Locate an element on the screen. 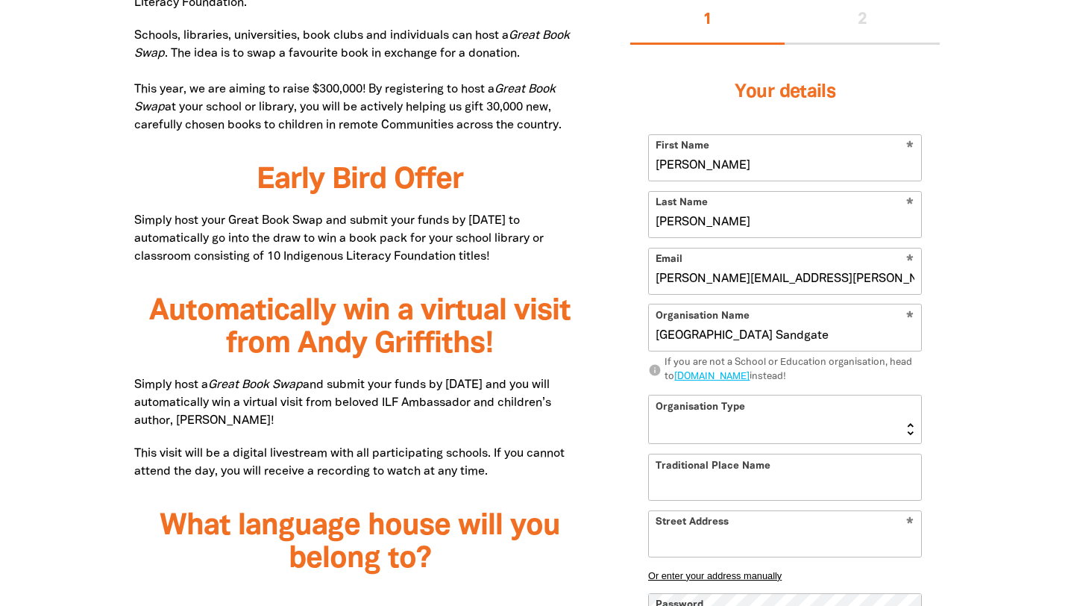 The width and height of the screenshot is (1074, 606). span: What language house will you belong to? is located at coordinates (360, 542).